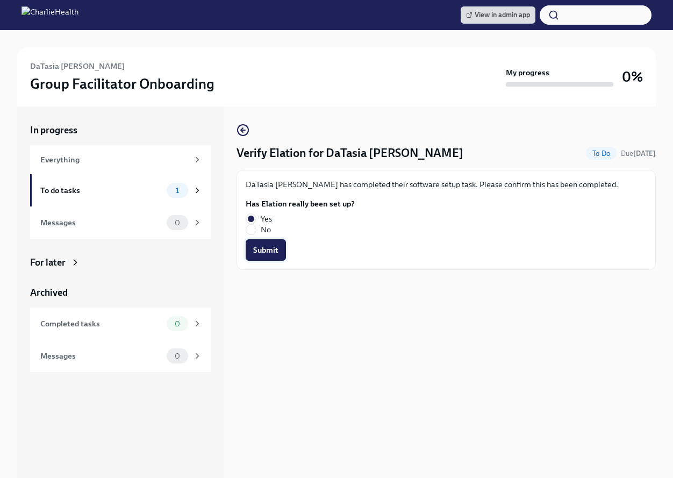  What do you see at coordinates (266, 219) in the screenshot?
I see `span: Yes` at bounding box center [266, 219].